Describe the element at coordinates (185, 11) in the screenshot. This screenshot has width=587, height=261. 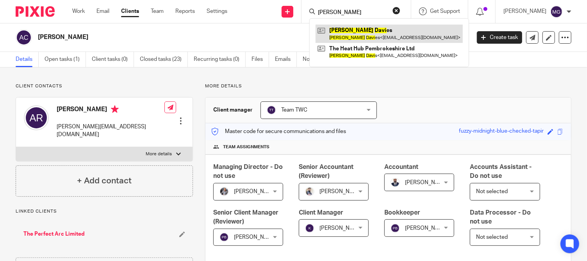
I see `a: Reports` at that location.